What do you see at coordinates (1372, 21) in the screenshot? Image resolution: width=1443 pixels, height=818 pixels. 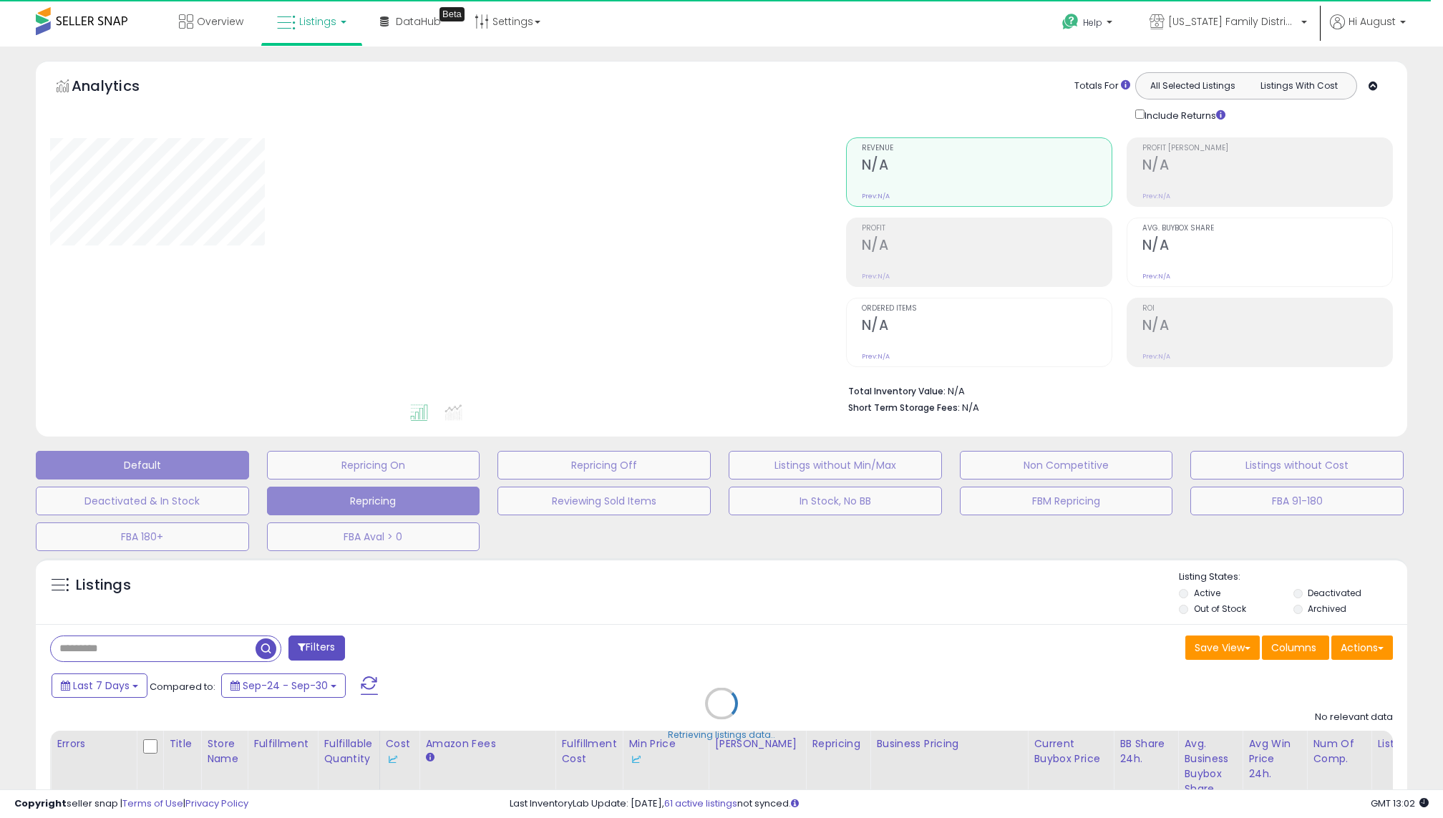 I see `span: Hi August` at bounding box center [1372, 21].